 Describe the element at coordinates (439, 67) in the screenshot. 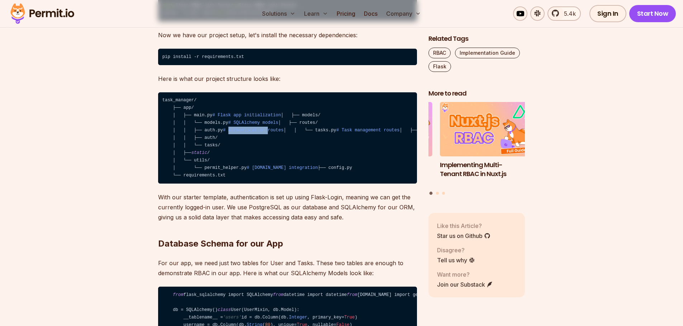

I see `a: Flask` at that location.